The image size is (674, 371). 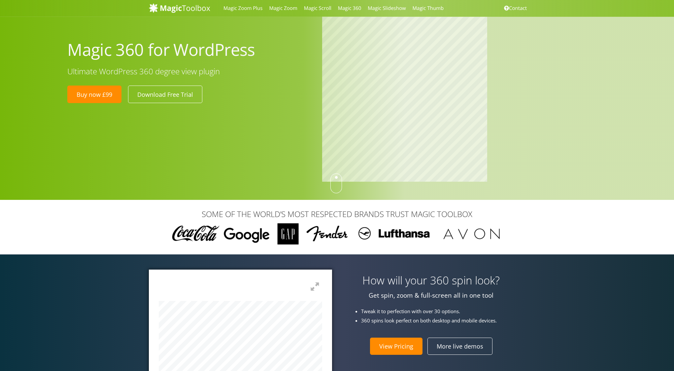 I want to click on p: Get spin, zoom & full-screen all in one tool, so click(x=431, y=295).